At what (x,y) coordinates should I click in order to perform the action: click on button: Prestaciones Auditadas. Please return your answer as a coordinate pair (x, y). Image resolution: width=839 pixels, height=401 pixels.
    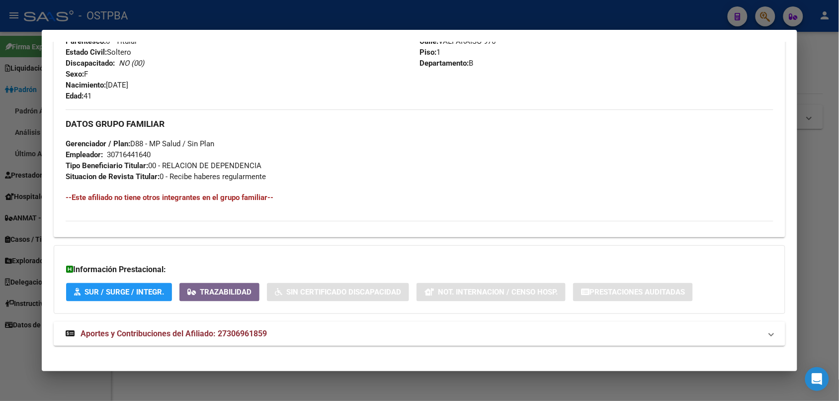
    Looking at the image, I should click on (633, 292).